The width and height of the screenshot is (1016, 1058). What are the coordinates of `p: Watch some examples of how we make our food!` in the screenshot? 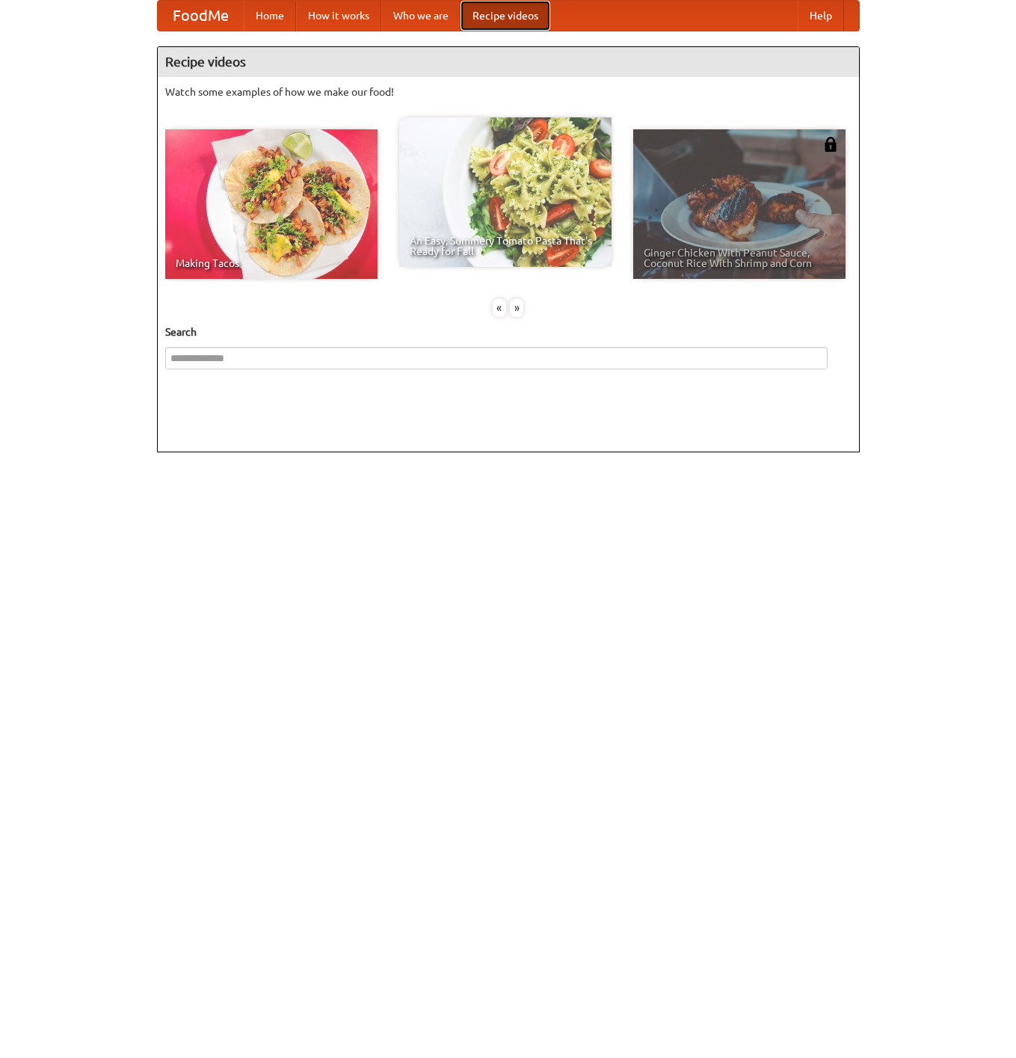 It's located at (508, 92).